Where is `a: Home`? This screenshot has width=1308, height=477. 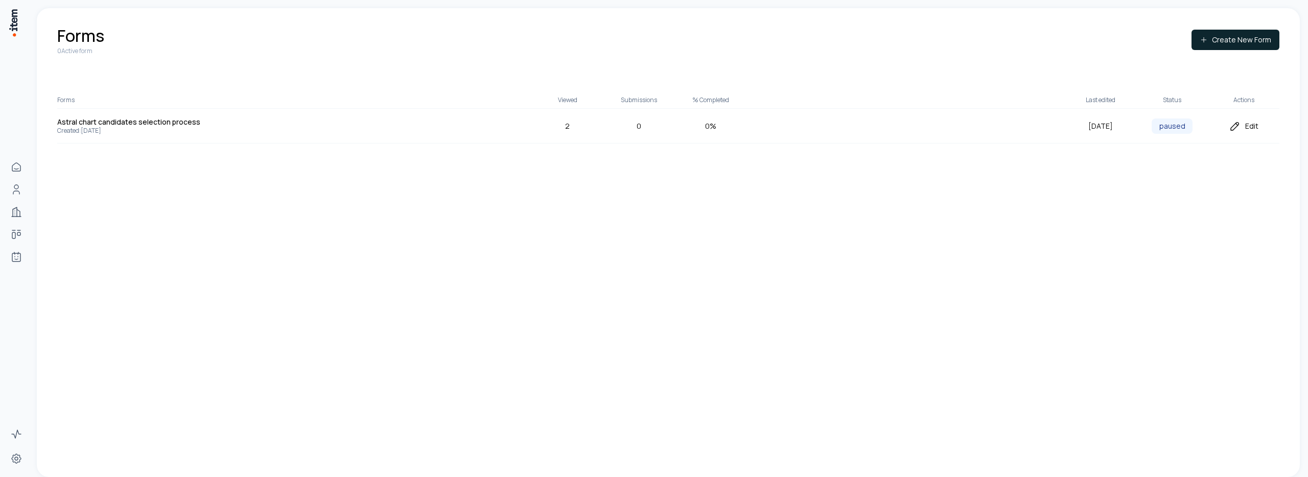 a: Home is located at coordinates (16, 167).